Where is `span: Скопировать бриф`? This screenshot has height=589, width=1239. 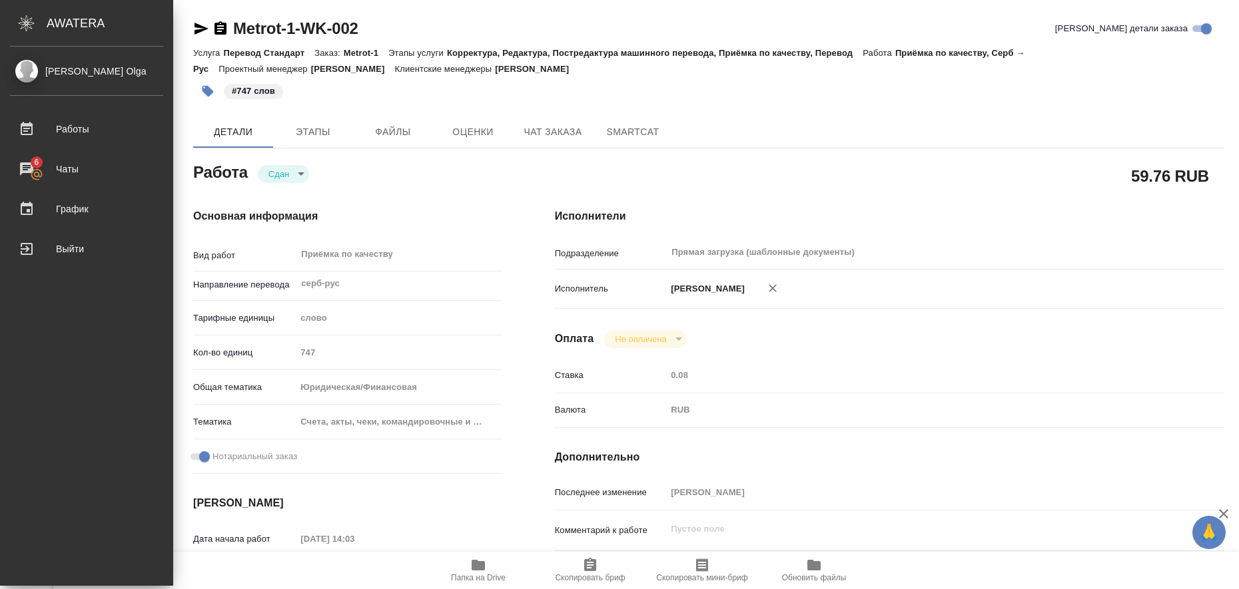 span: Скопировать бриф is located at coordinates (589, 578).